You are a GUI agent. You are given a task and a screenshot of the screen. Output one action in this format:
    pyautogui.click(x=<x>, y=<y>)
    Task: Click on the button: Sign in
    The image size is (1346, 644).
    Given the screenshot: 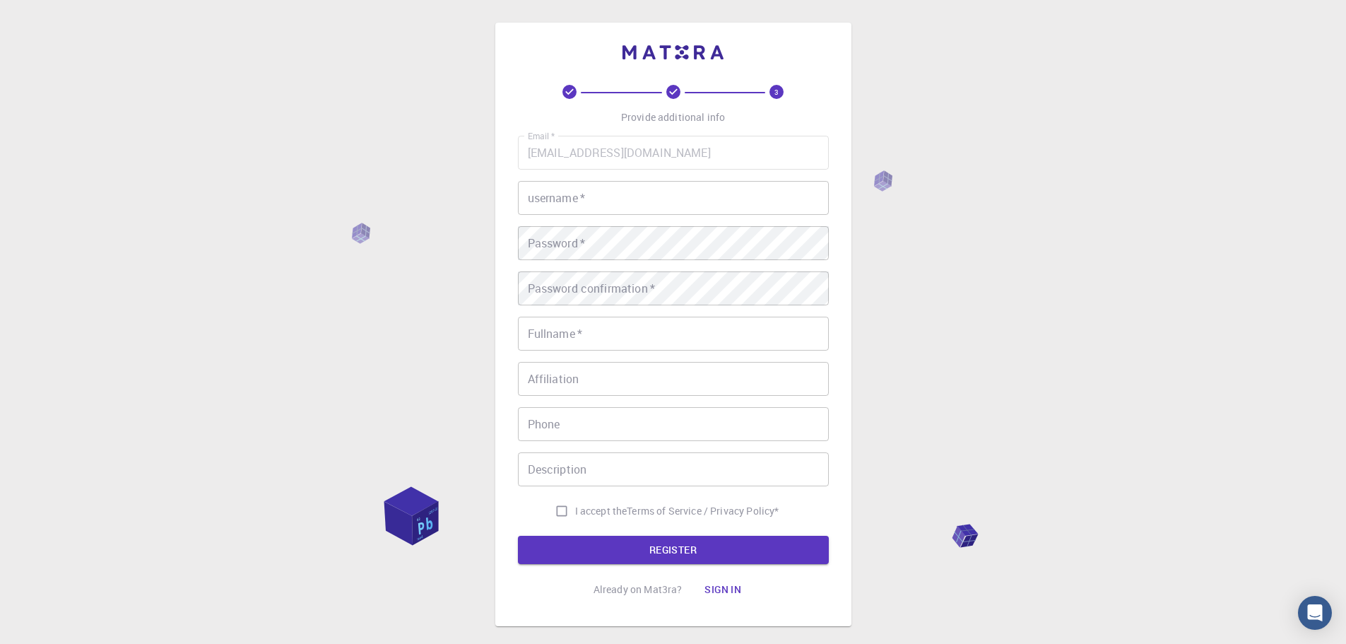 What is the action you would take?
    pyautogui.click(x=723, y=589)
    